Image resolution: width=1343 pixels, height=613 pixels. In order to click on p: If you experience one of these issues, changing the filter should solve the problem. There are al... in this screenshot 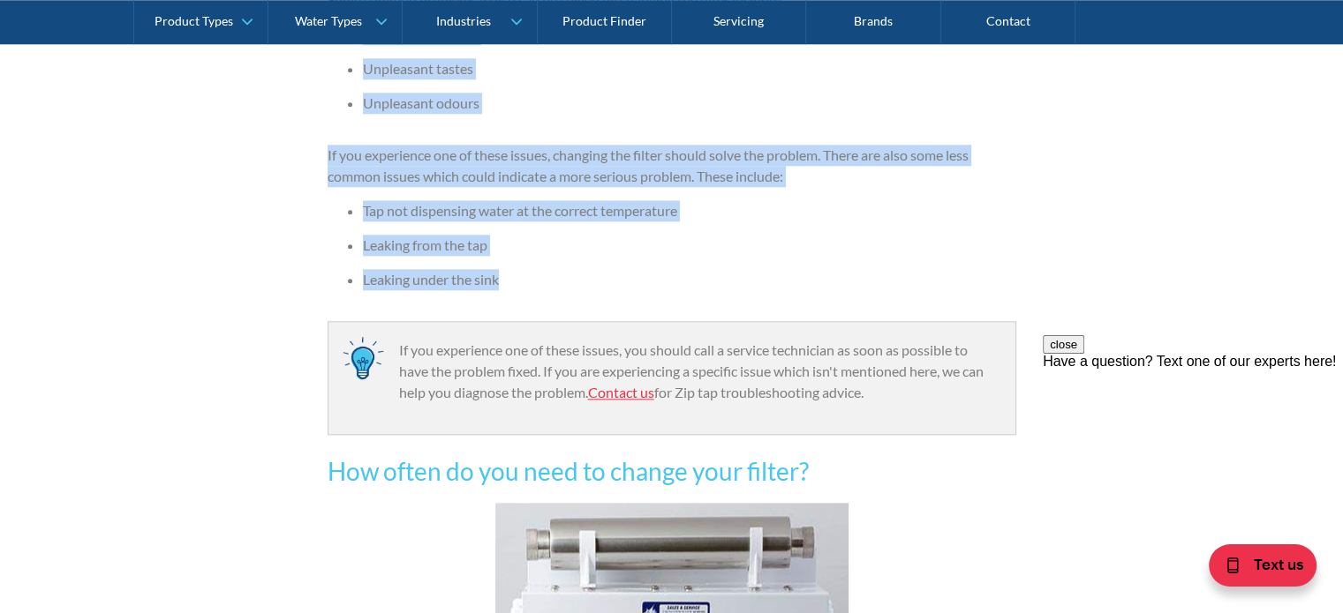, I will do `click(672, 166)`.